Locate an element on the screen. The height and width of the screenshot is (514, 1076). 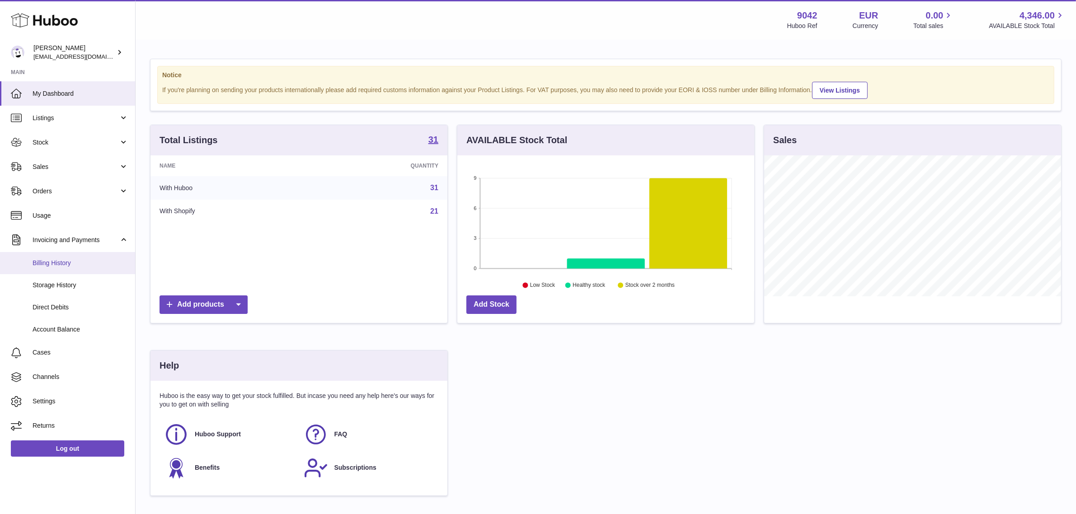
span: Settings is located at coordinates (80, 401).